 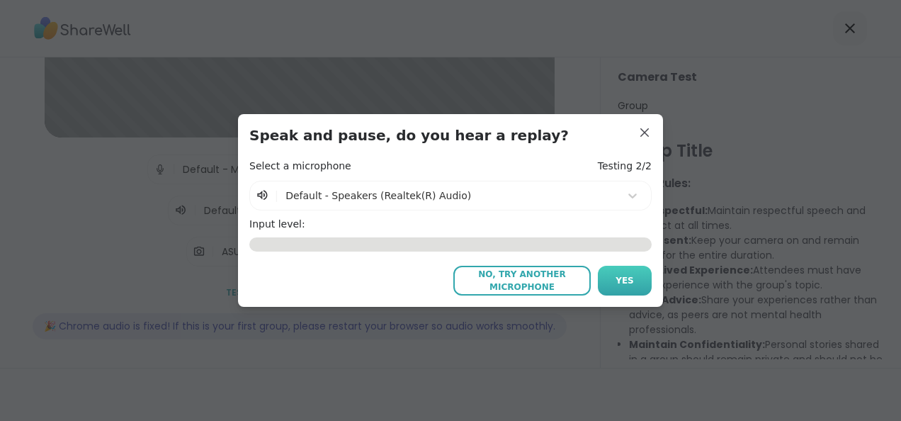 What do you see at coordinates (522, 281) in the screenshot?
I see `span: No, try another microphone` at bounding box center [522, 281].